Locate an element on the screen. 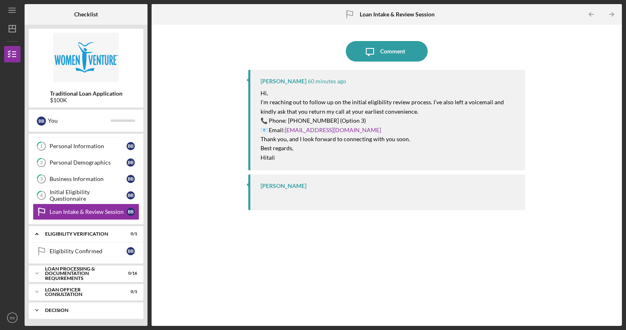  tspan: 2 is located at coordinates (41, 162).